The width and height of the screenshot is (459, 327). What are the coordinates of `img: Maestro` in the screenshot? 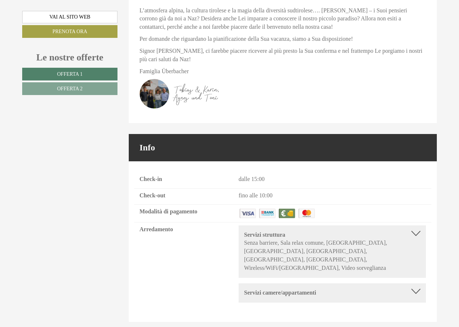 It's located at (307, 213).